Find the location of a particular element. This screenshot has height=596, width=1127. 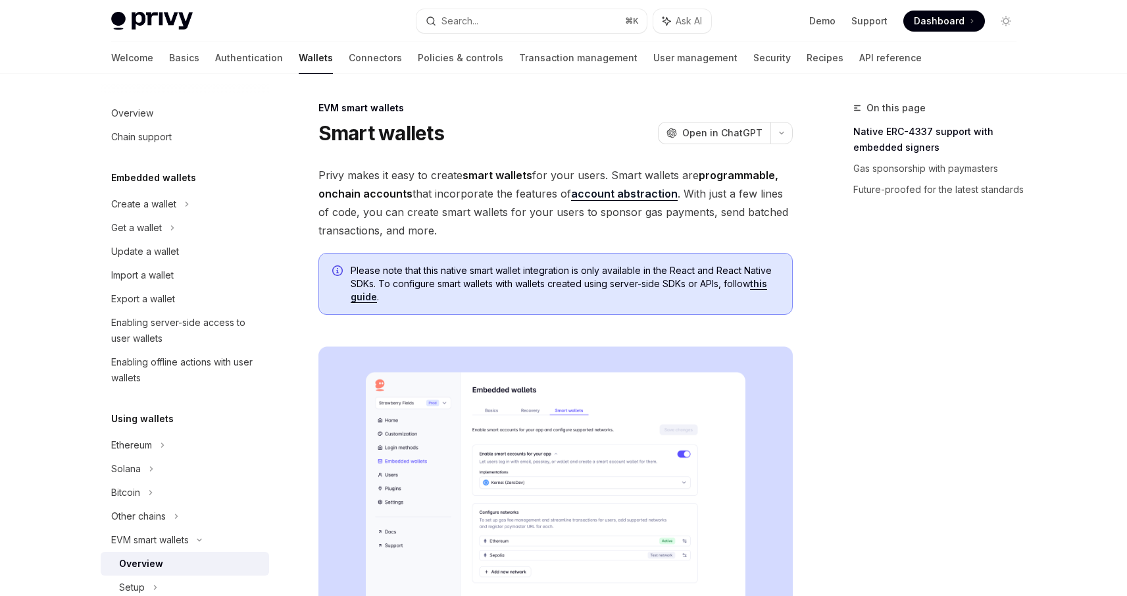

a: User management is located at coordinates (696, 58).